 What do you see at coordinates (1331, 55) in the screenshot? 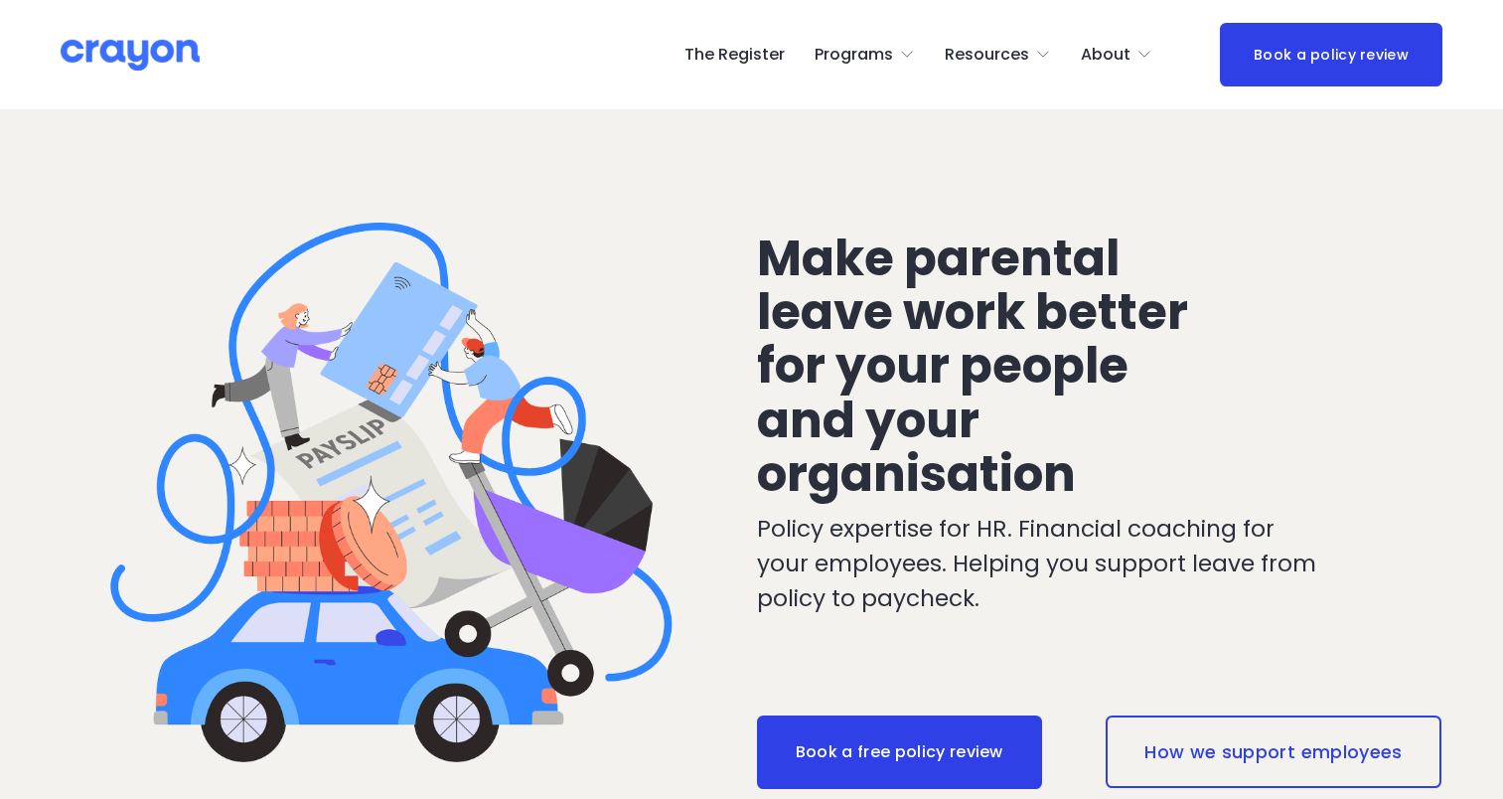
I see `a: Book a policy review` at bounding box center [1331, 55].